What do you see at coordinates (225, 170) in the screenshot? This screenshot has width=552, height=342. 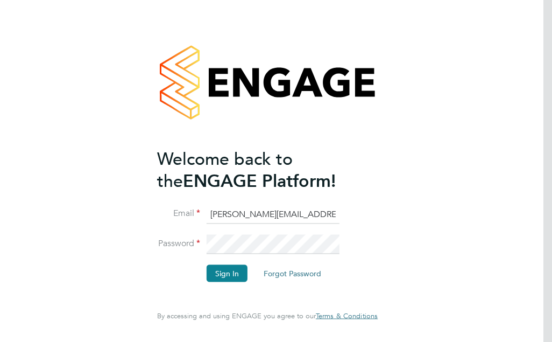 I see `span: Welcome back to the` at bounding box center [225, 170].